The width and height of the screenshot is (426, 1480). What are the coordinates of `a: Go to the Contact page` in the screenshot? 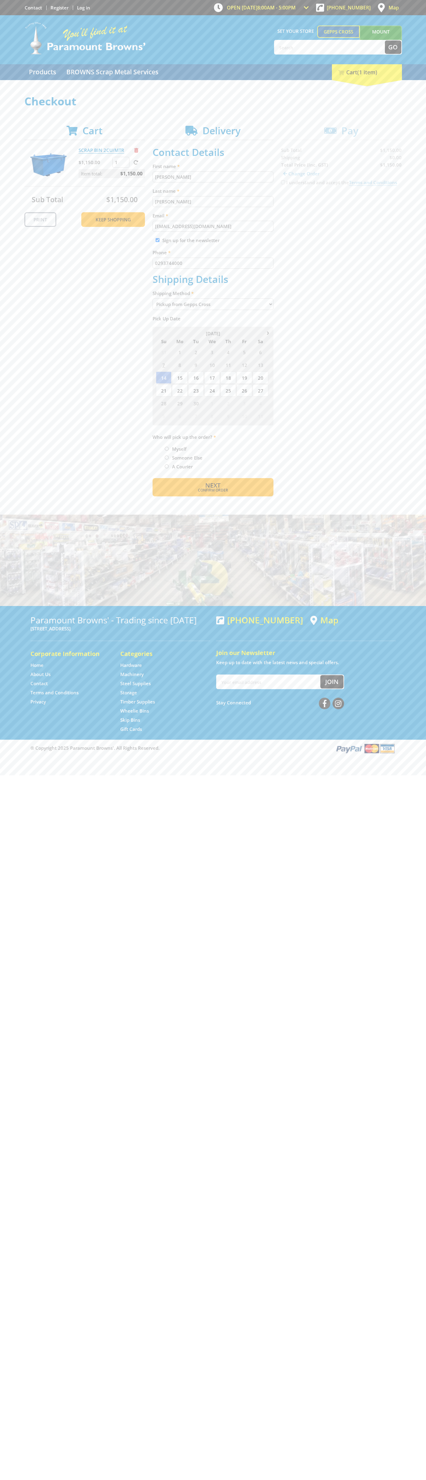 It's located at (33, 8).